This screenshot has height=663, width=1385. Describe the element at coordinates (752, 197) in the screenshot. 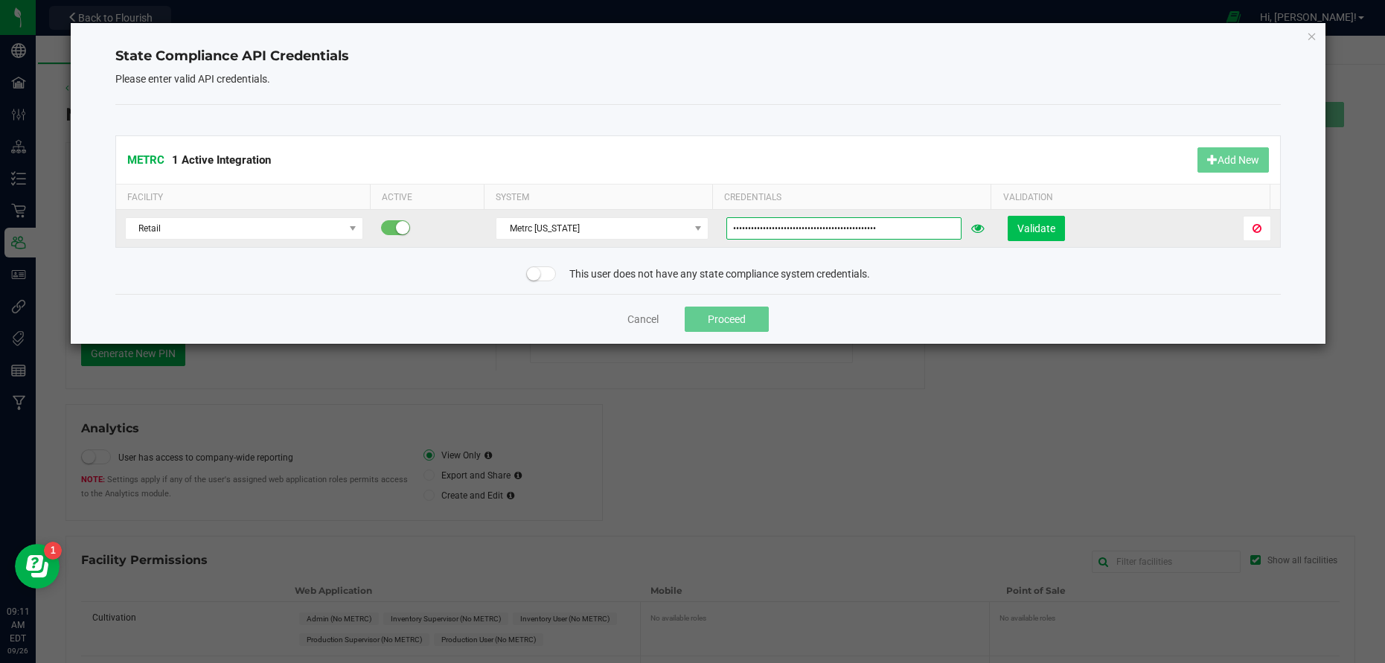

I see `span: Credentials` at that location.